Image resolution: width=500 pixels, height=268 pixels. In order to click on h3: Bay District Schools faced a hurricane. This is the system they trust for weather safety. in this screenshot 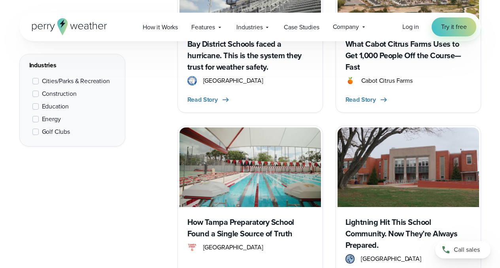, I will do `click(250, 55)`.